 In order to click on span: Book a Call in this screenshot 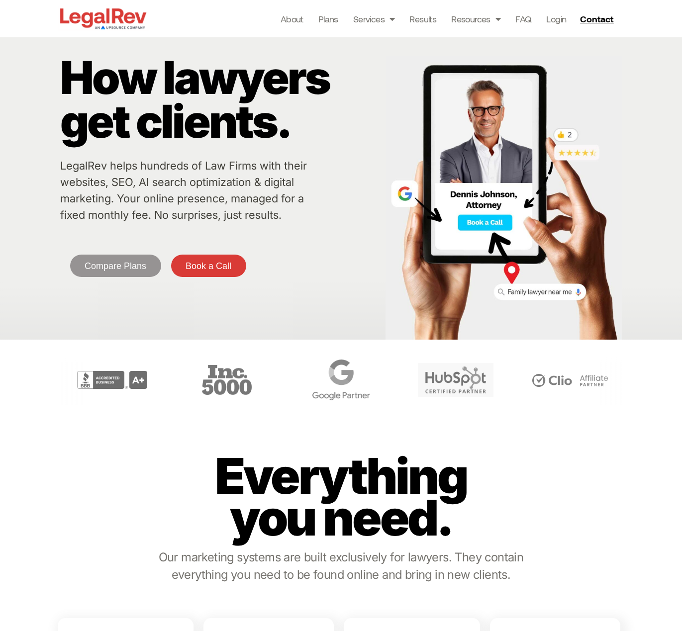, I will do `click(208, 266)`.